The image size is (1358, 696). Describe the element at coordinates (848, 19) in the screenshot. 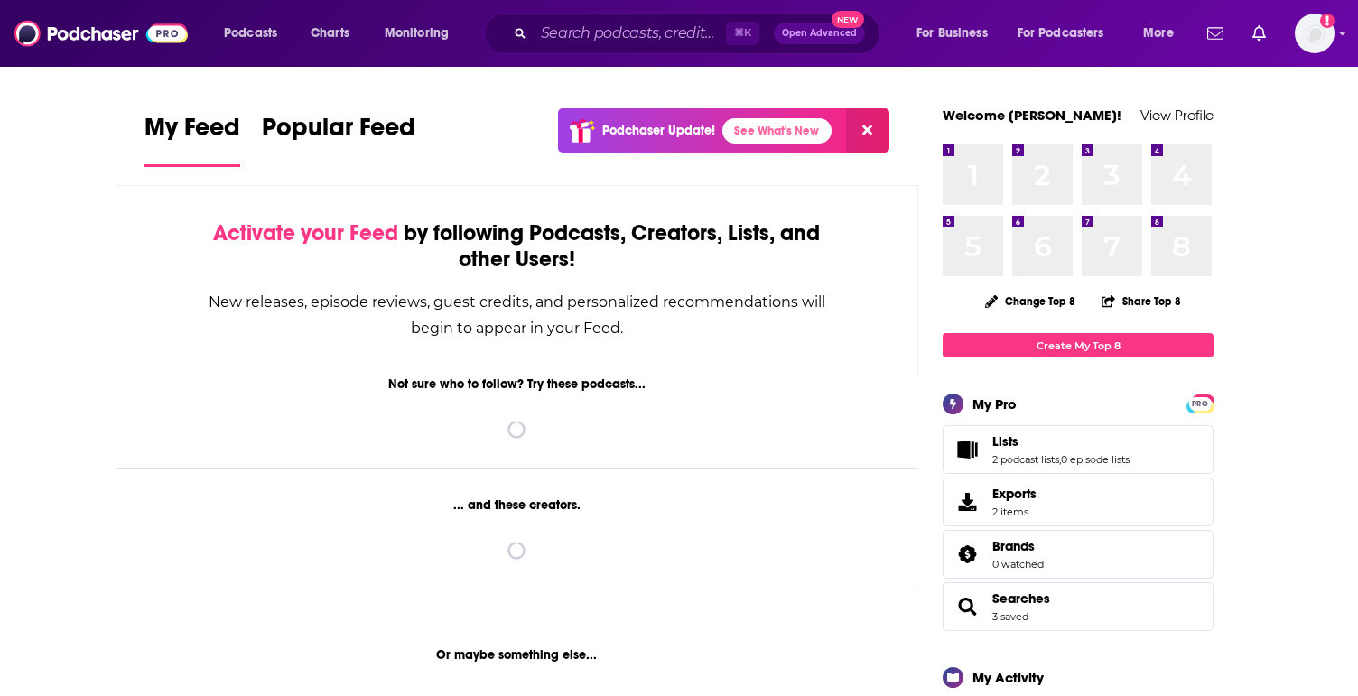

I see `span: New` at that location.